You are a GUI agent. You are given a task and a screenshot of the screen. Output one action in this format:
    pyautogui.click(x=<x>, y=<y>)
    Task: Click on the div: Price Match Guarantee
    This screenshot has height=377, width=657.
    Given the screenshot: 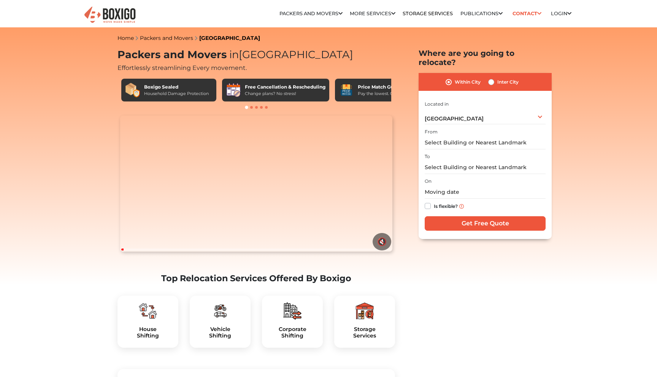 What is the action you would take?
    pyautogui.click(x=386, y=87)
    